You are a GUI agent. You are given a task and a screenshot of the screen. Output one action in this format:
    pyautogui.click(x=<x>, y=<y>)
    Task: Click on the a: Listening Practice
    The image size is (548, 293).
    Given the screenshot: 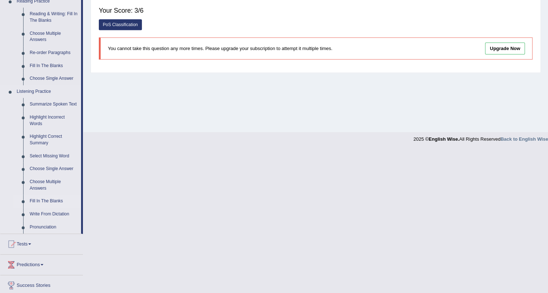 What is the action you would take?
    pyautogui.click(x=47, y=92)
    